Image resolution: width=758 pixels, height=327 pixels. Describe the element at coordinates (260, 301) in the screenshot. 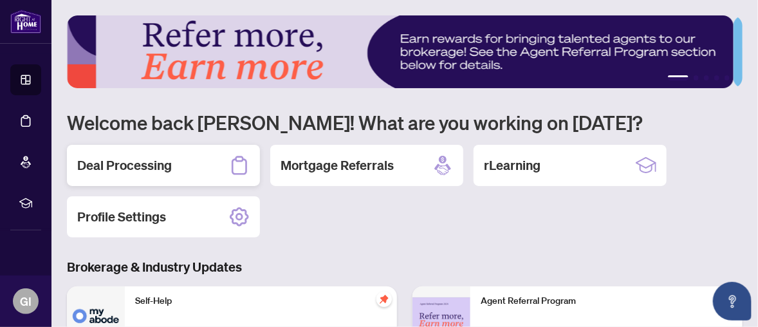

I see `p: Self-Help` at that location.